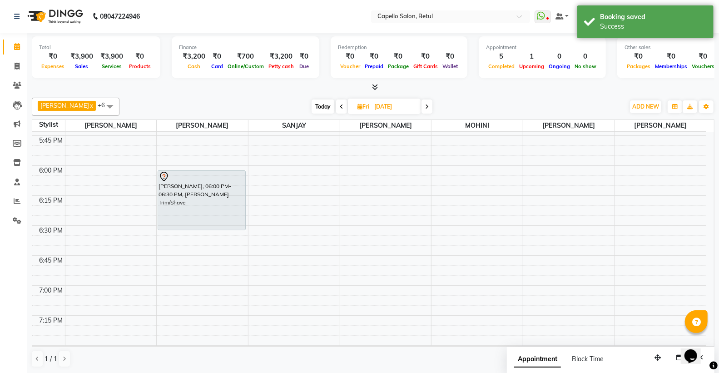  Describe the element at coordinates (394, 107) in the screenshot. I see `input: 2025-09-05` at that location.